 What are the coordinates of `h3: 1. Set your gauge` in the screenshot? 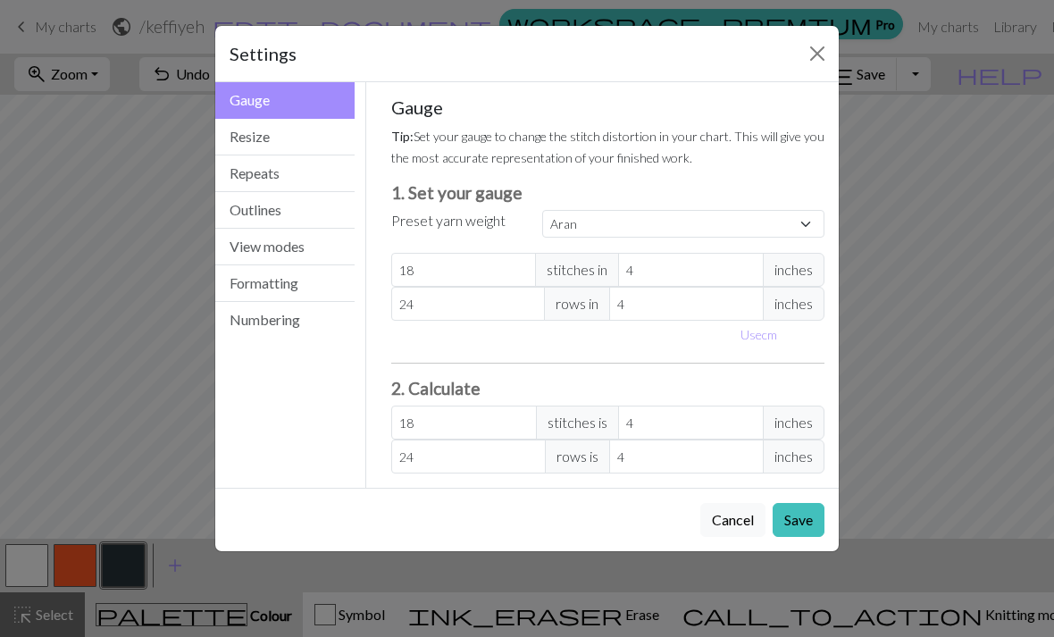 It's located at (608, 192).